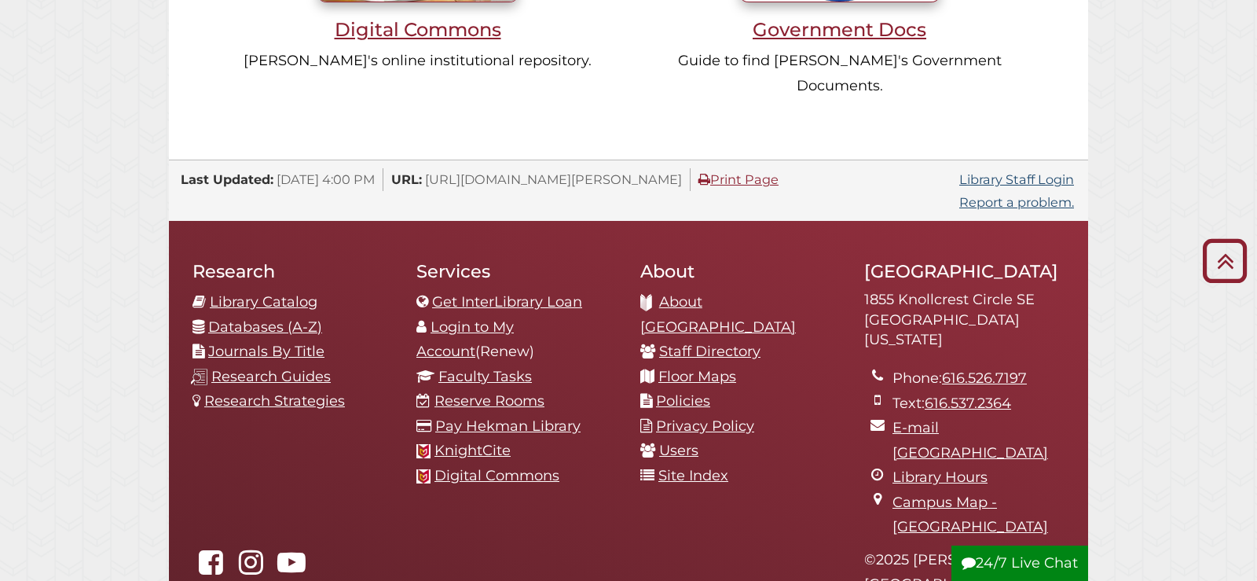 The height and width of the screenshot is (581, 1257). What do you see at coordinates (507, 302) in the screenshot?
I see `a: Get InterLibrary Loan` at bounding box center [507, 302].